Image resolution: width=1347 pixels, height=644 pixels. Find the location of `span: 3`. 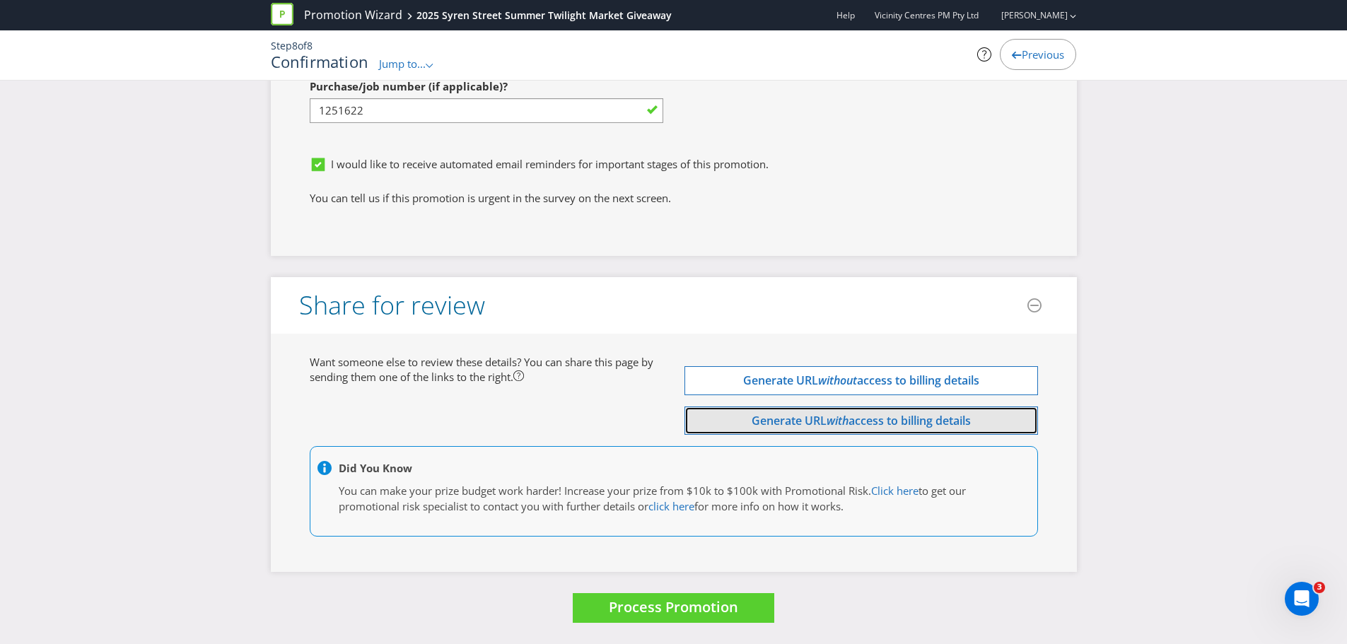

span: 3 is located at coordinates (1319, 587).